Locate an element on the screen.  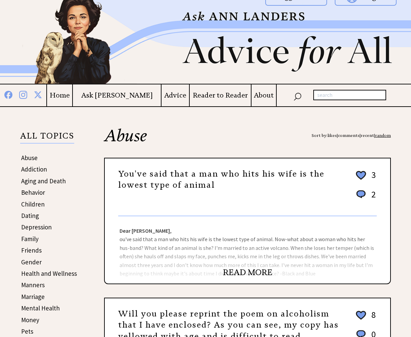
div: ou've said that a man who hits his wife is the lowest type of animal. Now-what about a woman who ... is located at coordinates (248, 250).